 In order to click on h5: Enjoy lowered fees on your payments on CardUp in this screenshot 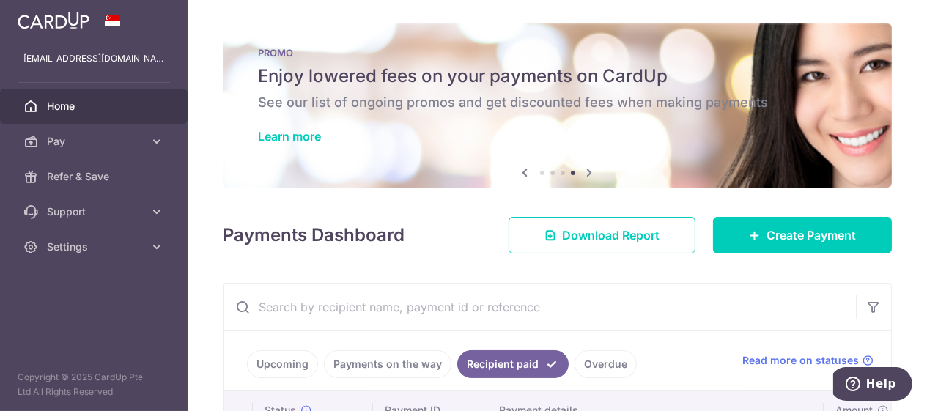, I will do `click(557, 76)`.